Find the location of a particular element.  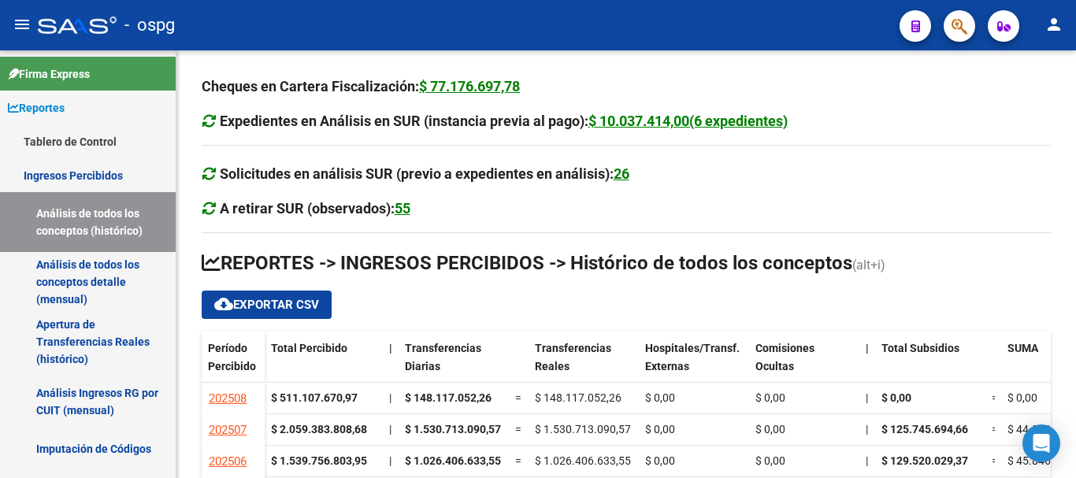

button: Exportar CSV is located at coordinates (266, 305).